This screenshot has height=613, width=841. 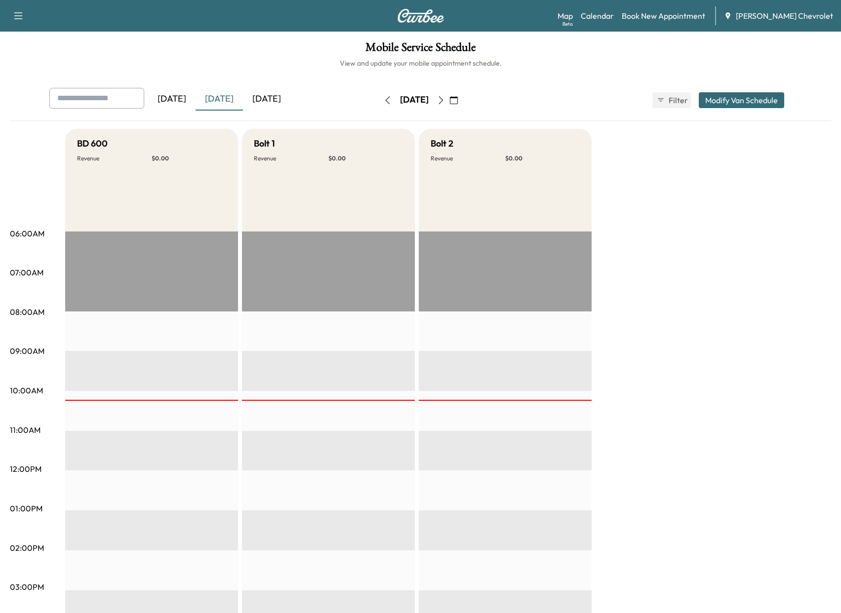 I want to click on a: Calendar, so click(x=597, y=16).